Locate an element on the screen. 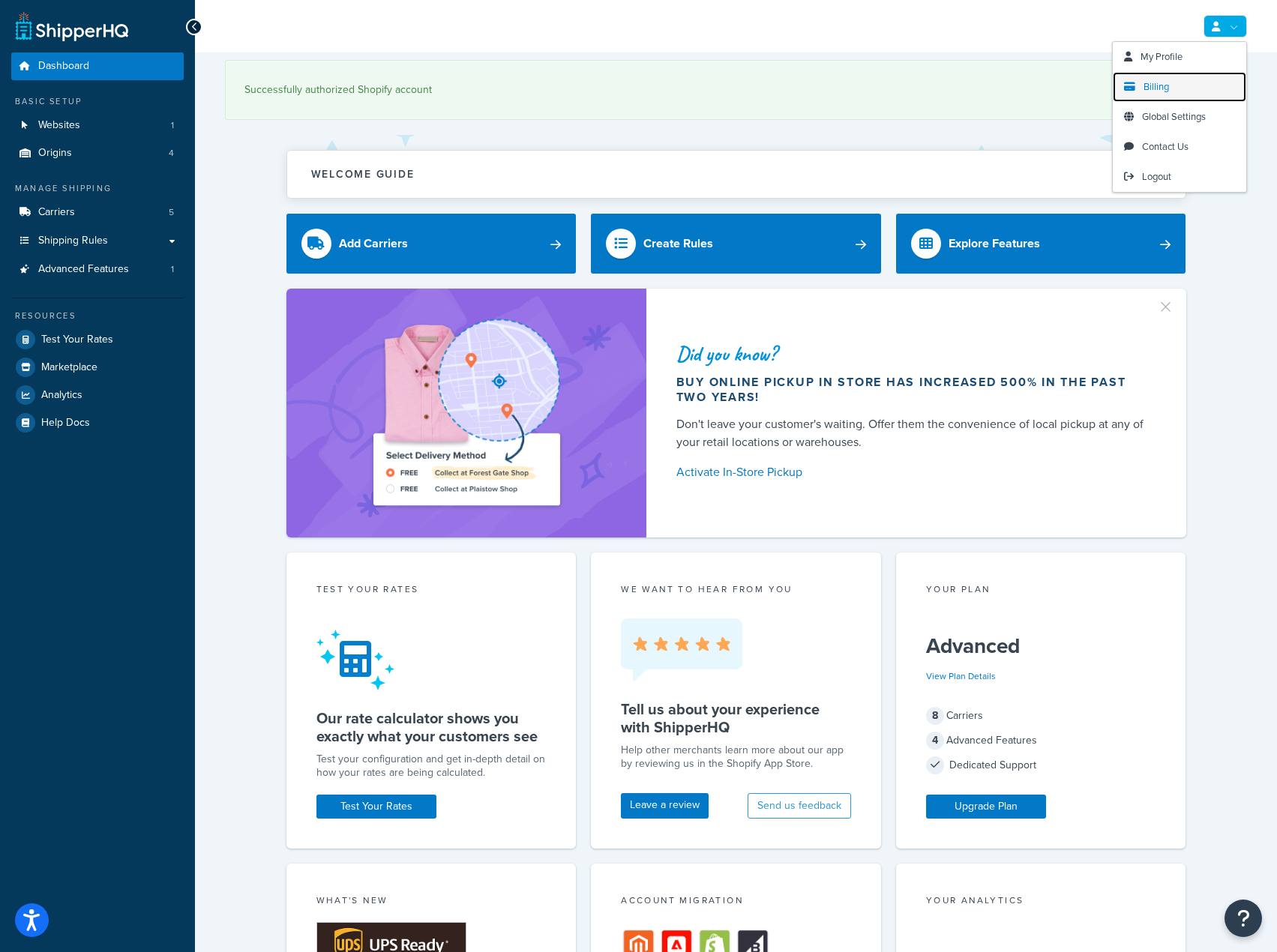  a: Billing is located at coordinates (1179, 87).